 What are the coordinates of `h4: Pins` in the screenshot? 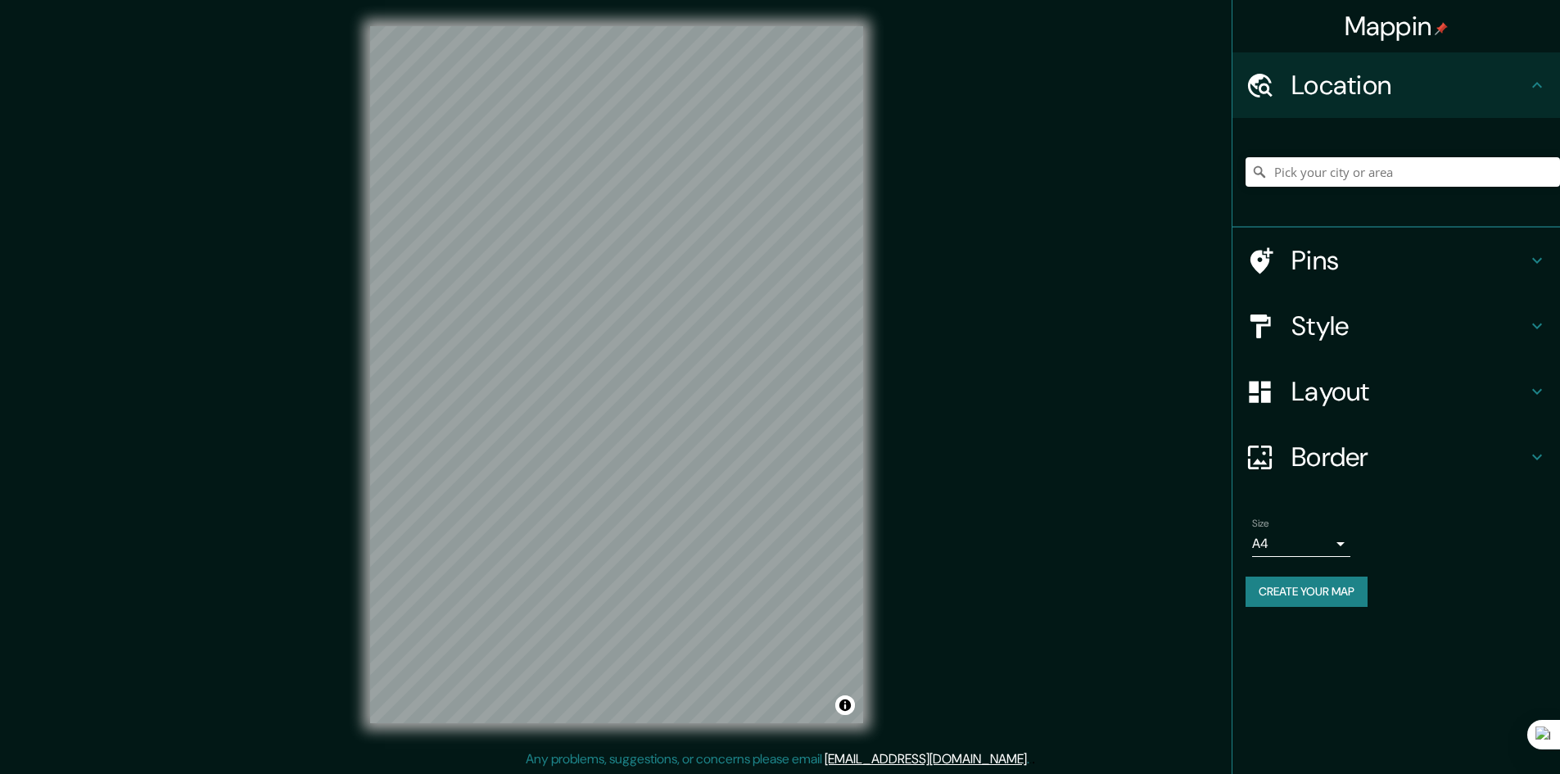 It's located at (1410, 260).